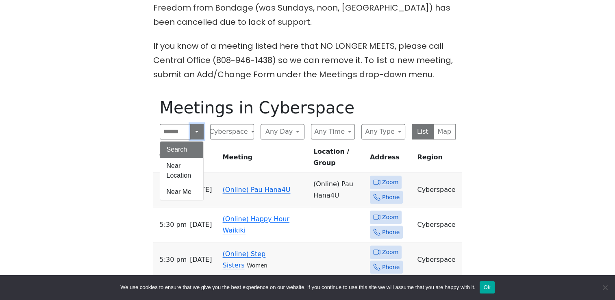  What do you see at coordinates (182, 171) in the screenshot?
I see `button: Near Location` at bounding box center [182, 171].